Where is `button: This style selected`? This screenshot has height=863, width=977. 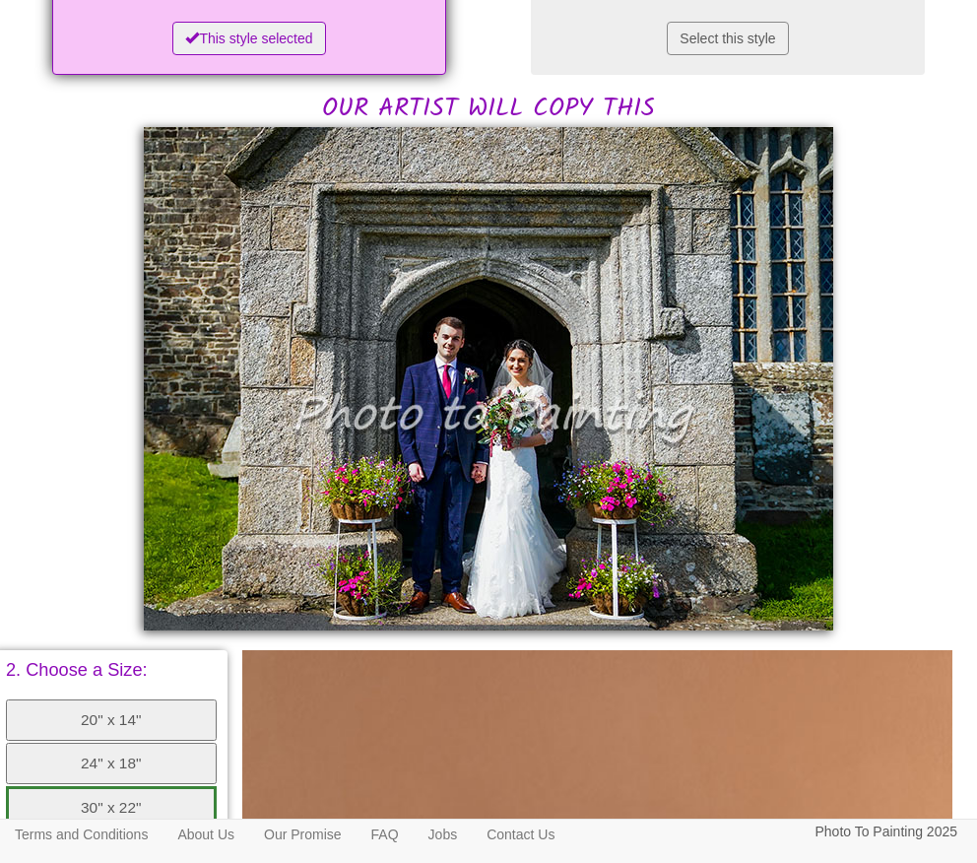
button: This style selected is located at coordinates (248, 38).